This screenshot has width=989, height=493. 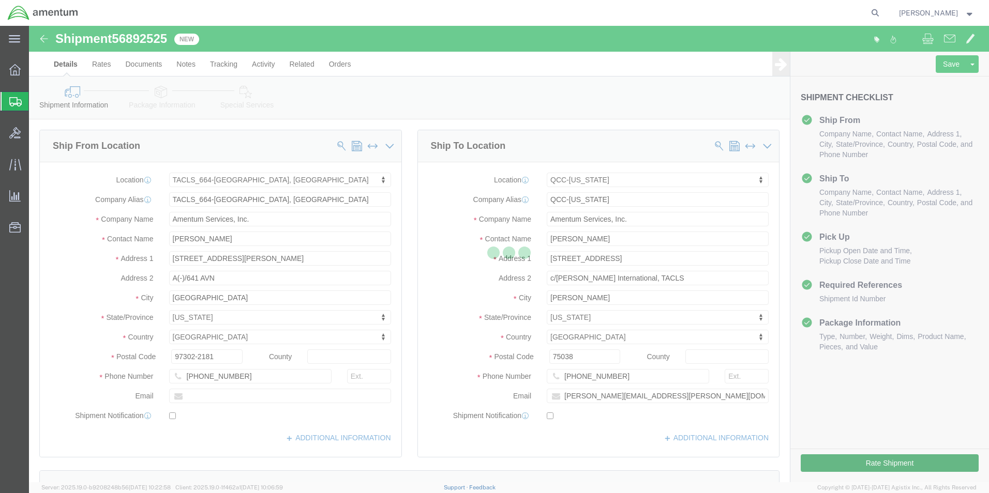 I want to click on a: Support, so click(x=457, y=488).